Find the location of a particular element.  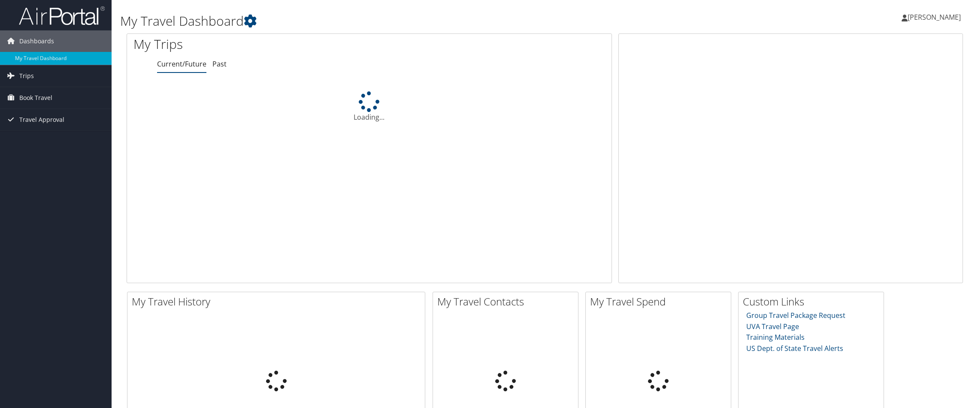

h1: My Travel Dashboard is located at coordinates (403, 21).